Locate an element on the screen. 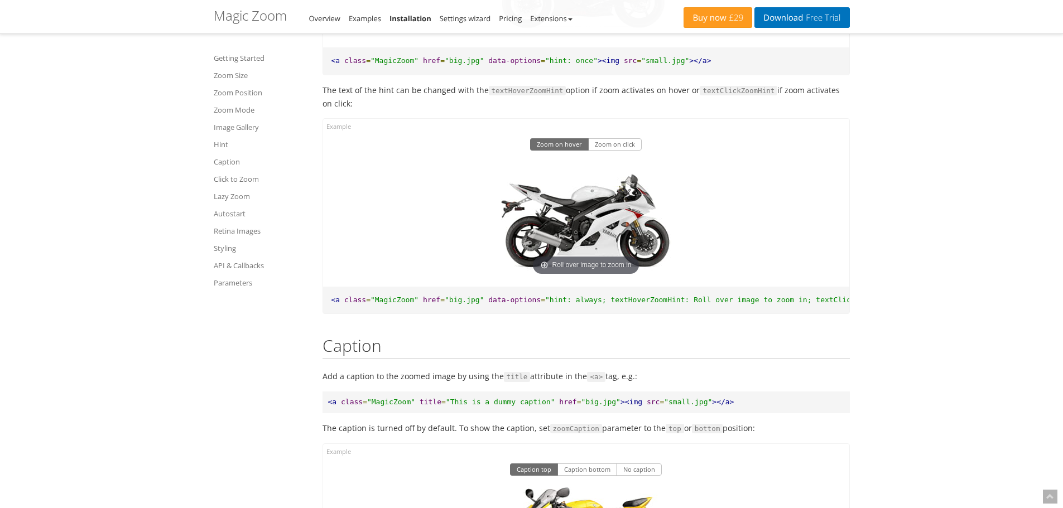  a: Getting Started is located at coordinates (261, 58).